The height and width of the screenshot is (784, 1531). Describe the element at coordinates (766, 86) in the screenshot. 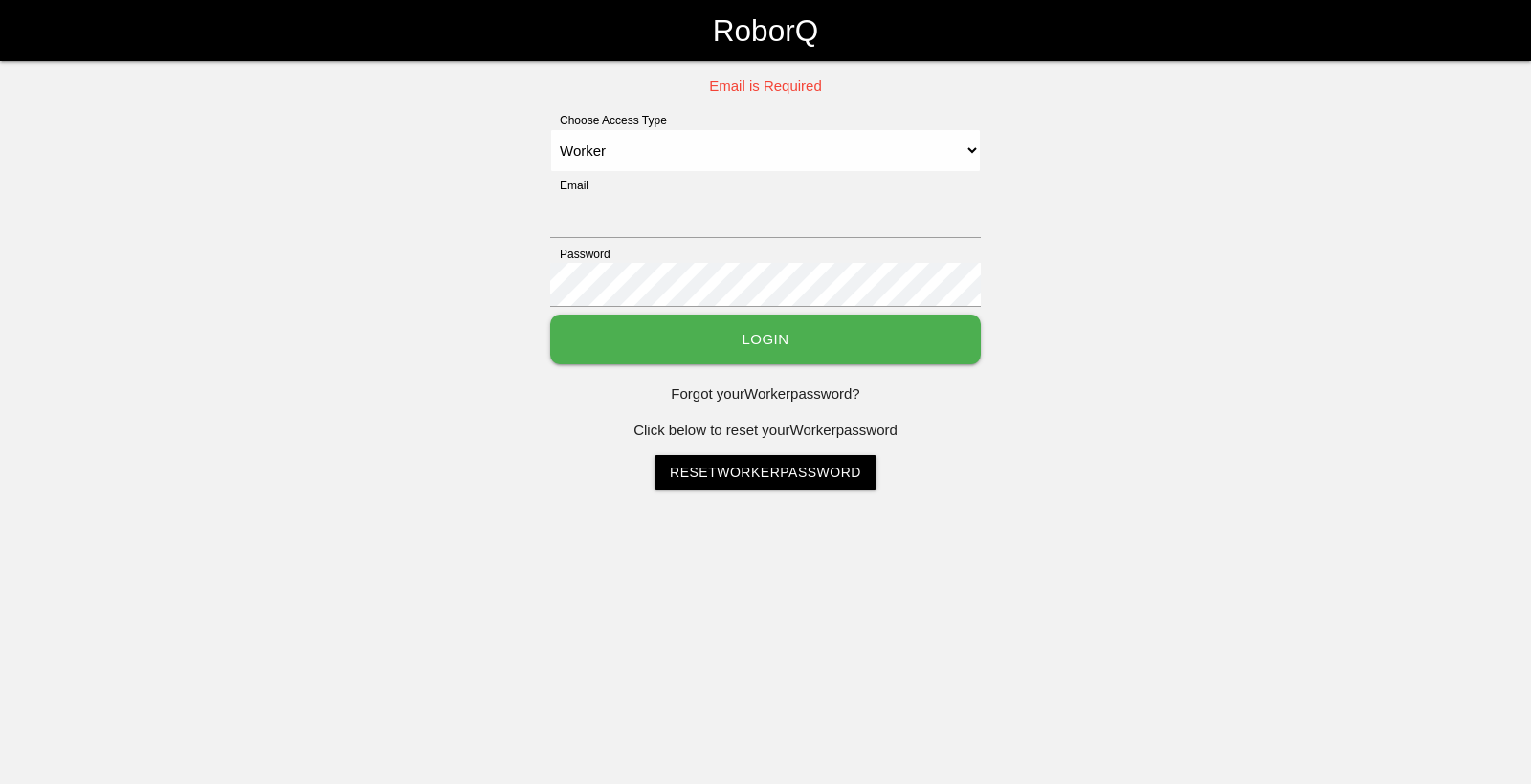

I see `p: Email is Required` at that location.